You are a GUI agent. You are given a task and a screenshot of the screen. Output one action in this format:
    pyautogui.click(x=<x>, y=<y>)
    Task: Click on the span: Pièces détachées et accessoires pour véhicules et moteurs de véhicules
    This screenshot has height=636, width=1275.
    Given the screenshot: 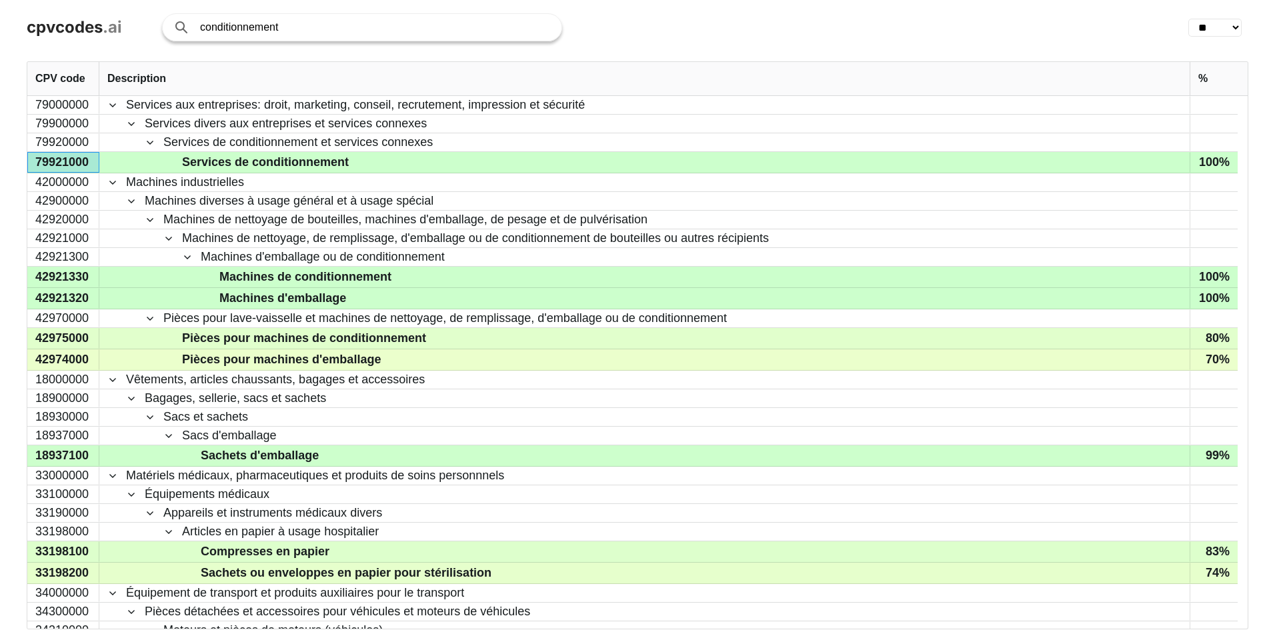 What is the action you would take?
    pyautogui.click(x=337, y=611)
    